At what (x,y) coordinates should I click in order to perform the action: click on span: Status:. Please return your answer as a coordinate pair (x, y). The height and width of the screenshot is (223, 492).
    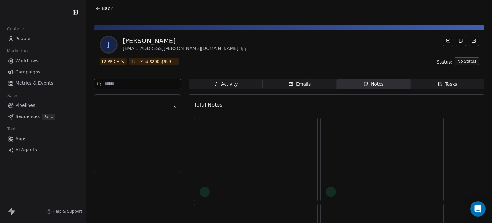
    Looking at the image, I should click on (444, 62).